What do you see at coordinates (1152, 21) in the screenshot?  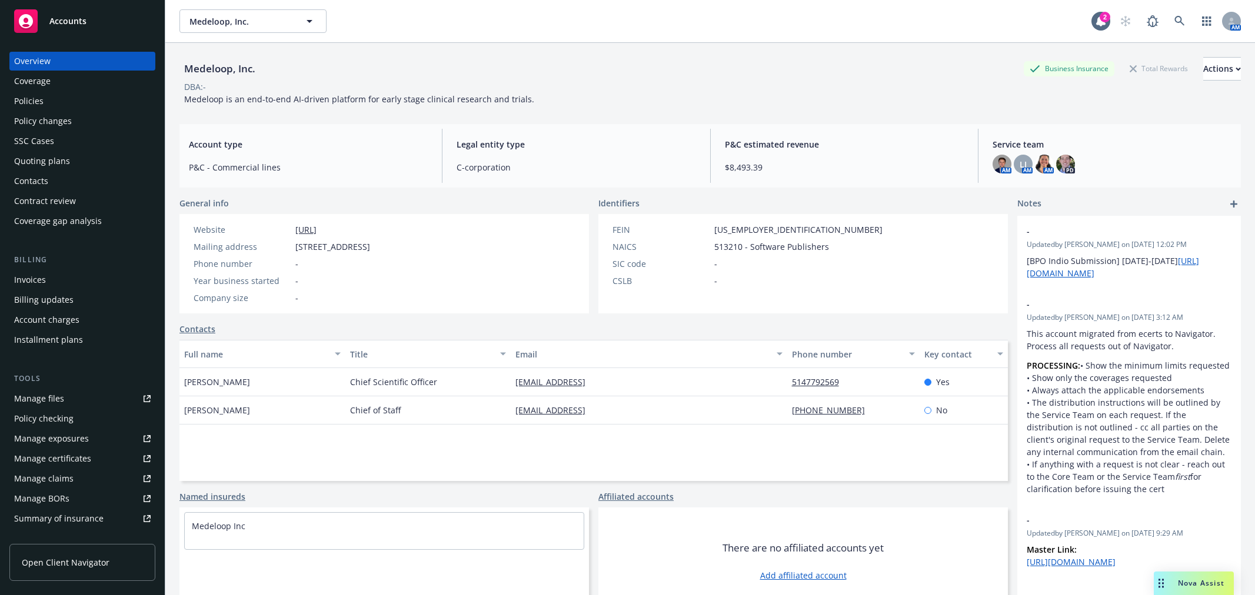 I see `a: Report a Bug` at bounding box center [1152, 21].